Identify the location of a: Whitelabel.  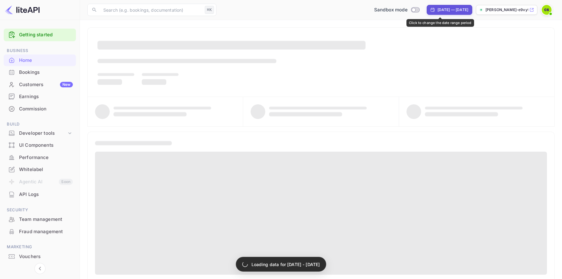
(40, 169).